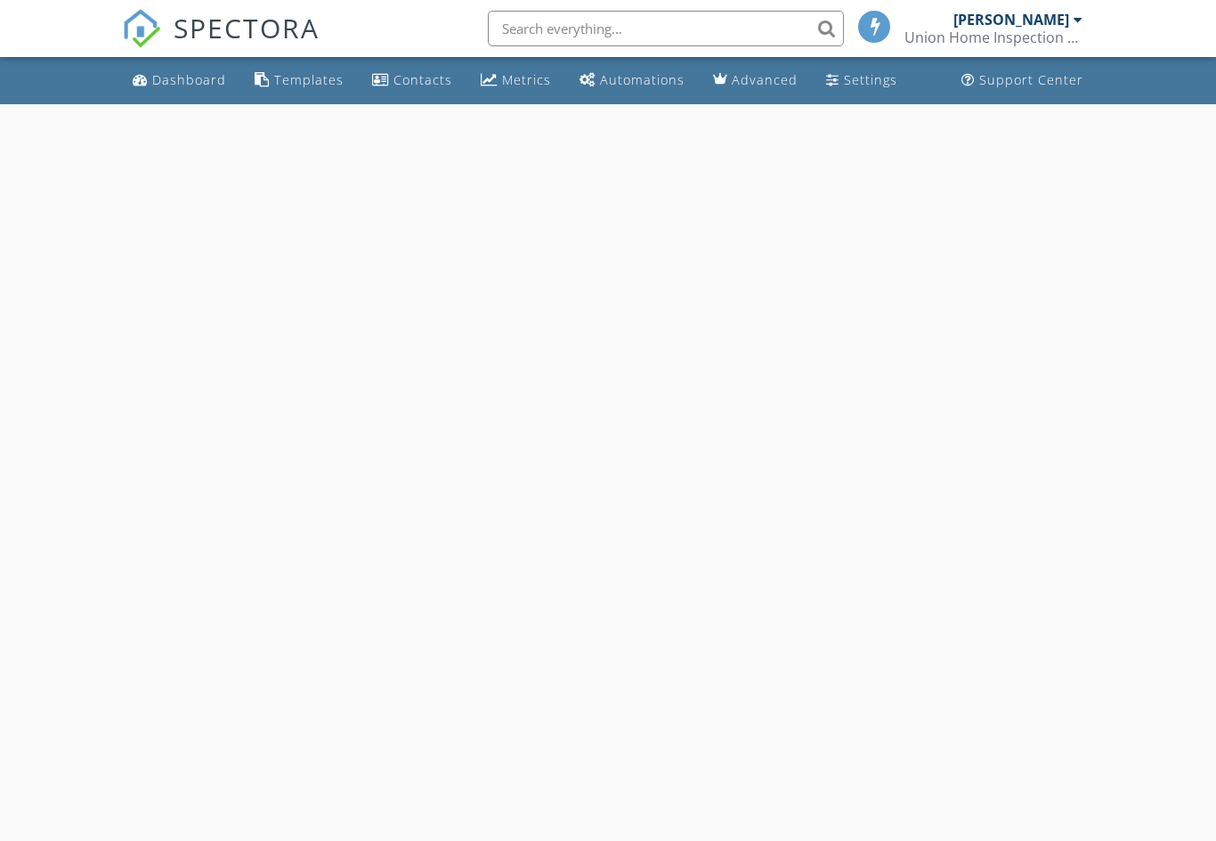  I want to click on a: Contacts, so click(412, 80).